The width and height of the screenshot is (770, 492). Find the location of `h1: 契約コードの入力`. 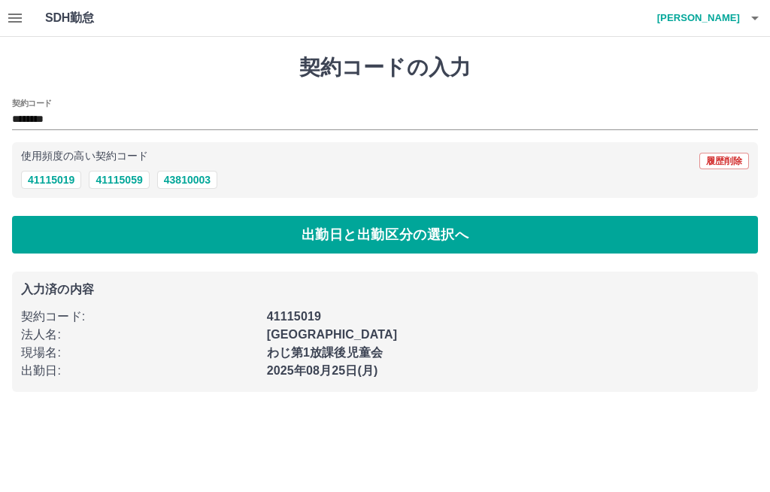

h1: 契約コードの入力 is located at coordinates (385, 68).